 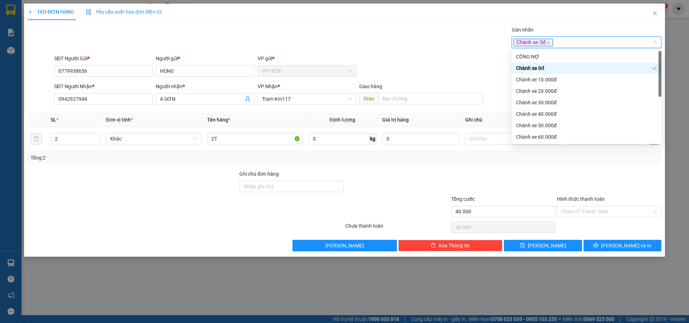 What do you see at coordinates (587, 114) in the screenshot?
I see `div: Chành xe 40.000đ` at bounding box center [587, 114].